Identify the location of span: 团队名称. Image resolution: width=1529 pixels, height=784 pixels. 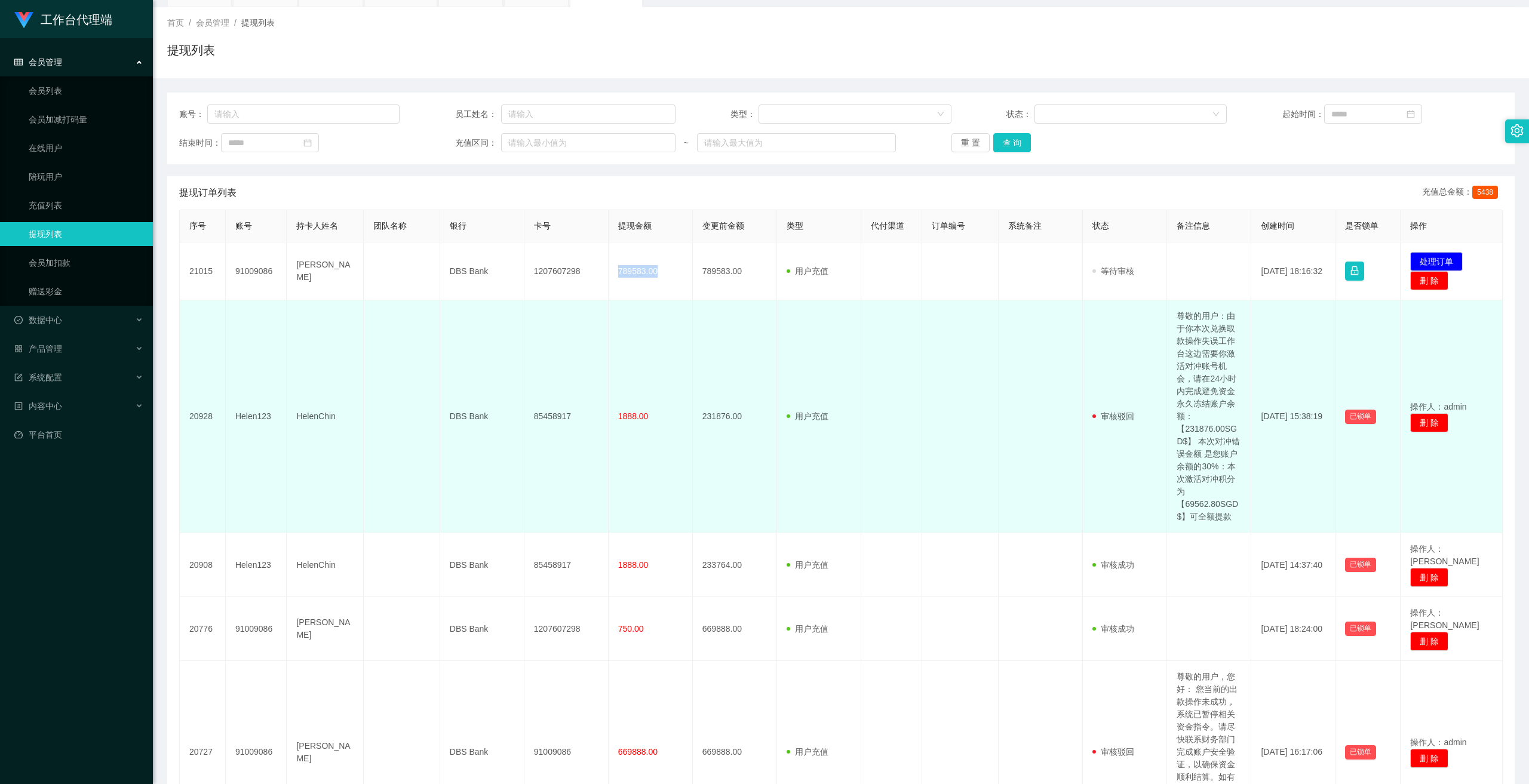
(390, 226).